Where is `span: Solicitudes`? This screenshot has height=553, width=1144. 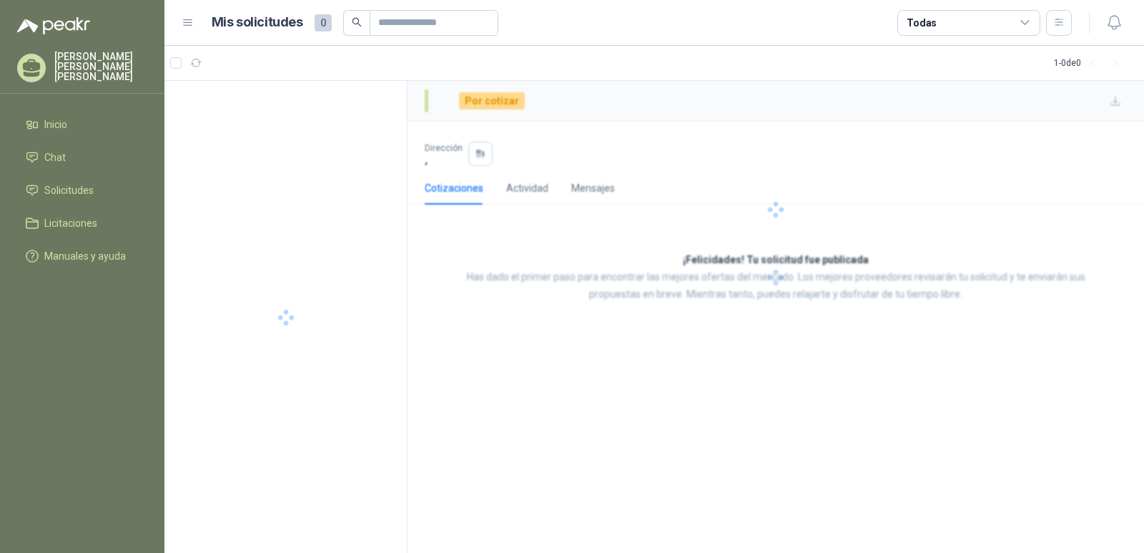
span: Solicitudes is located at coordinates (69, 190).